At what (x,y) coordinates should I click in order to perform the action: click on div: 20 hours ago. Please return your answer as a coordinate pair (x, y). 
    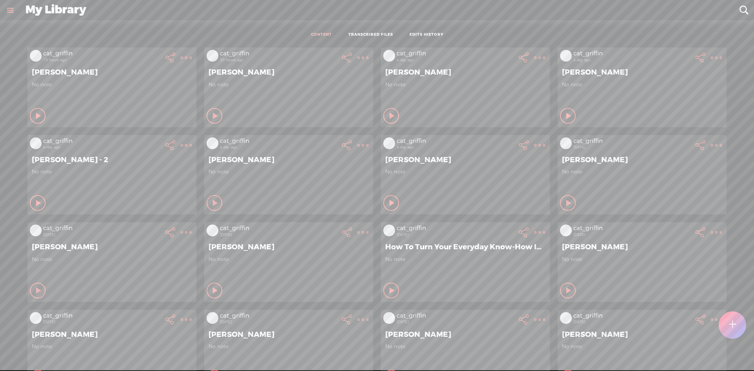
    Looking at the image, I should click on (279, 60).